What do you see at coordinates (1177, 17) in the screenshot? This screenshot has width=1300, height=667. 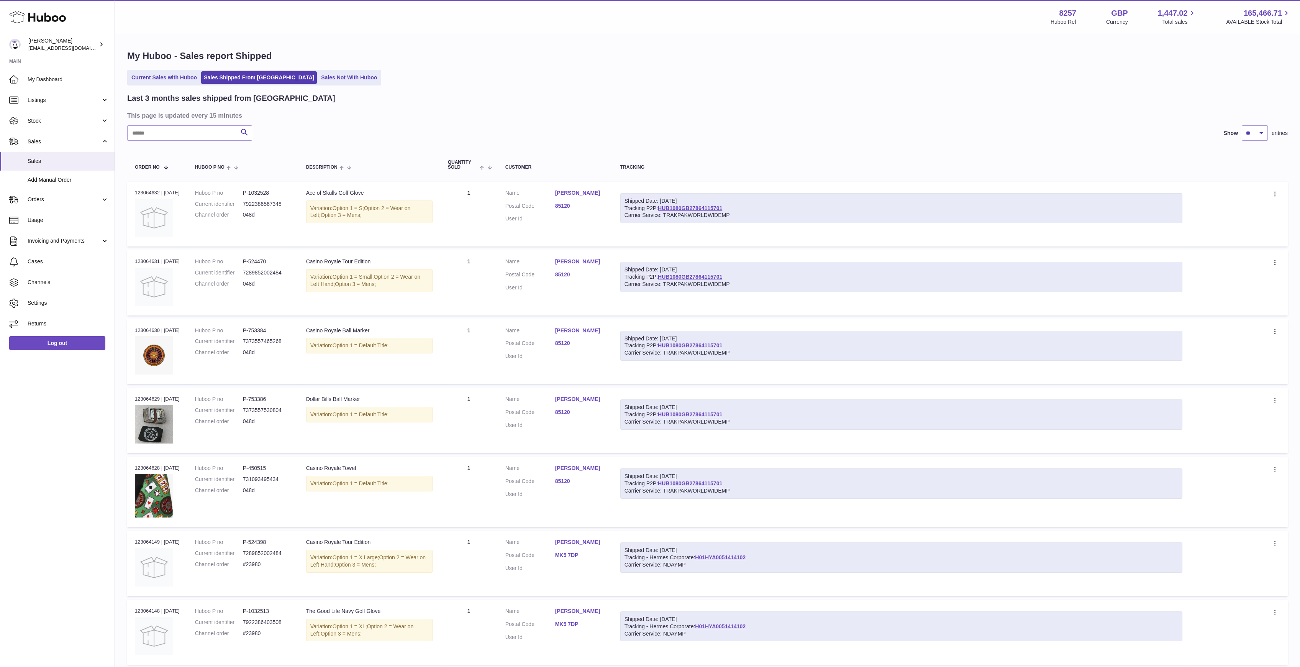 I see `a: 1,447.02 Total sales` at bounding box center [1177, 17].